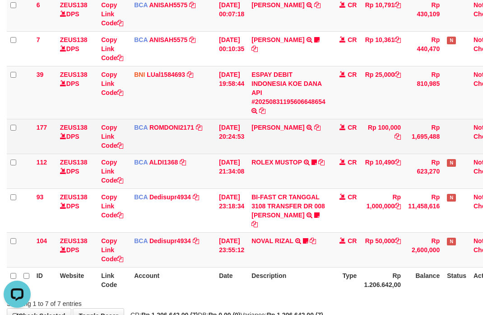  Describe the element at coordinates (382, 210) in the screenshot. I see `td: Rp 1,000,000` at that location.